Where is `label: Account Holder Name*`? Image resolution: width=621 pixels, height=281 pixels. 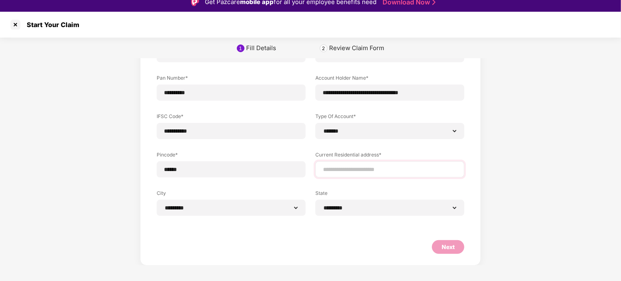 label: Account Holder Name* is located at coordinates (390, 79).